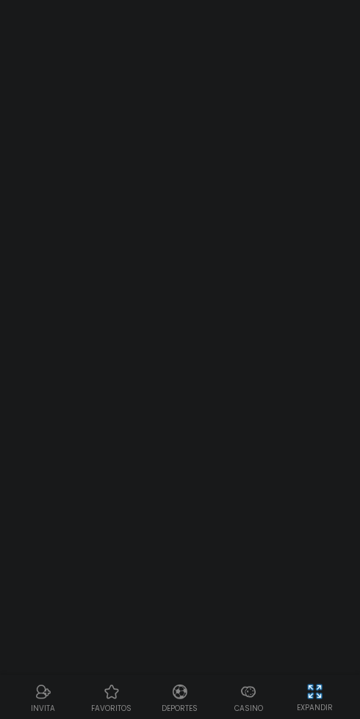 The width and height of the screenshot is (360, 719). Describe the element at coordinates (43, 692) in the screenshot. I see `img: Referral` at that location.